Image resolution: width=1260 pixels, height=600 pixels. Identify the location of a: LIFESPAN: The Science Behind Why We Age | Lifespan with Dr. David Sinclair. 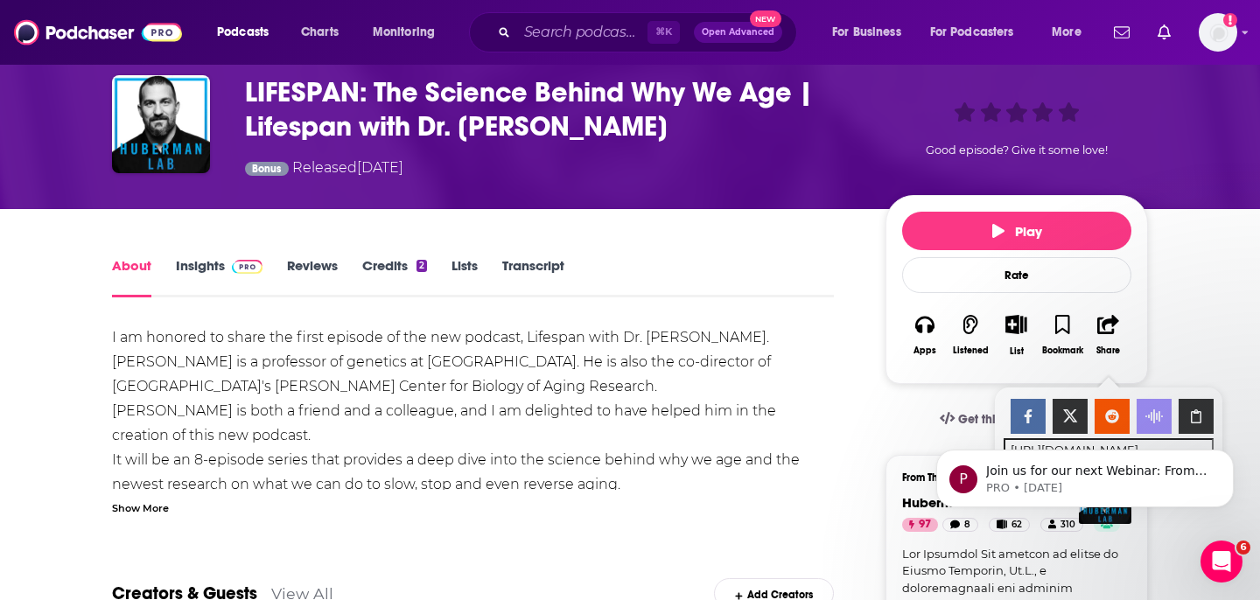
(161, 124).